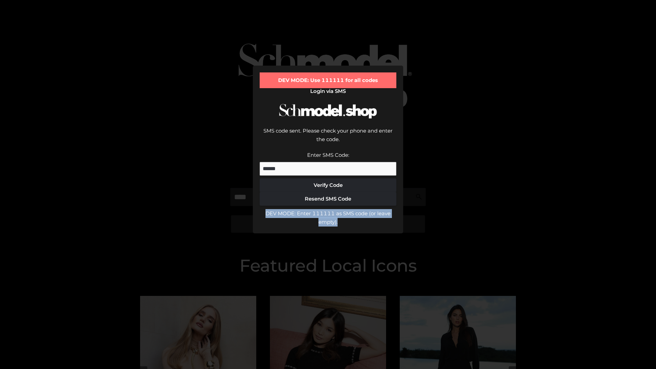  Describe the element at coordinates (328, 185) in the screenshot. I see `button: Verify Code` at that location.